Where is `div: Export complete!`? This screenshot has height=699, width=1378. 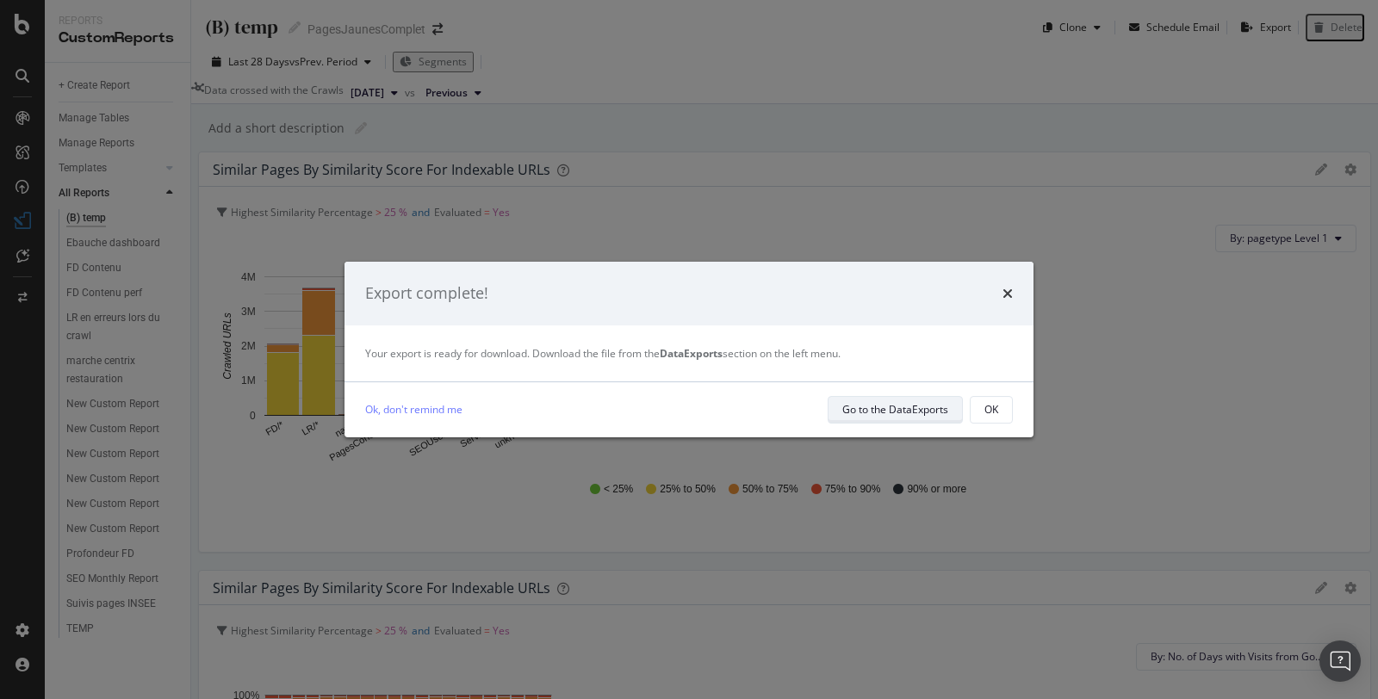 div: Export complete! is located at coordinates (426, 294).